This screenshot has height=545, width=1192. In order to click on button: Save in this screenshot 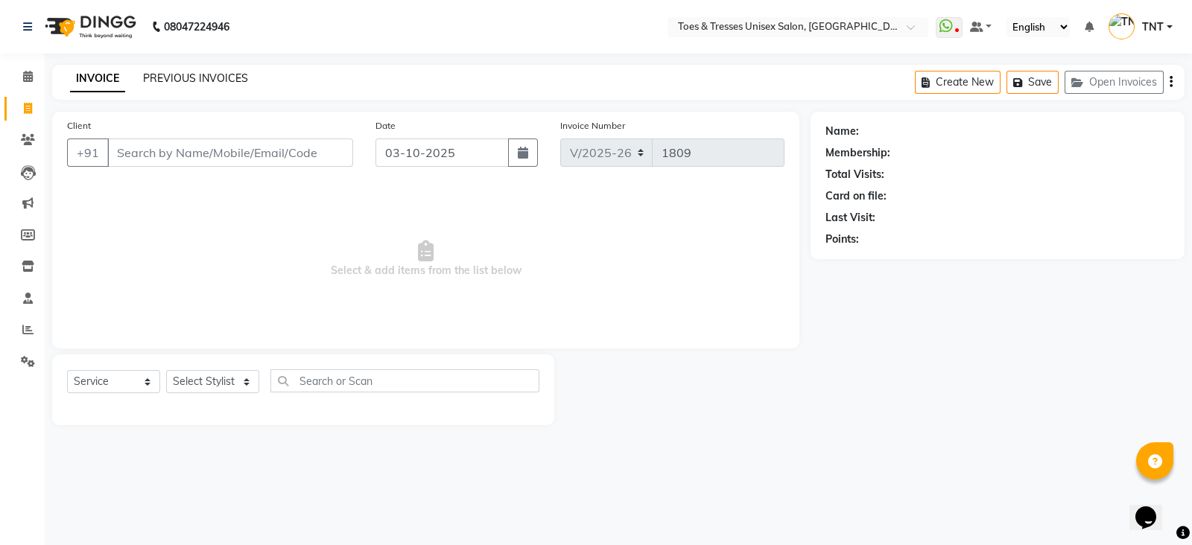, I will do `click(1033, 82)`.